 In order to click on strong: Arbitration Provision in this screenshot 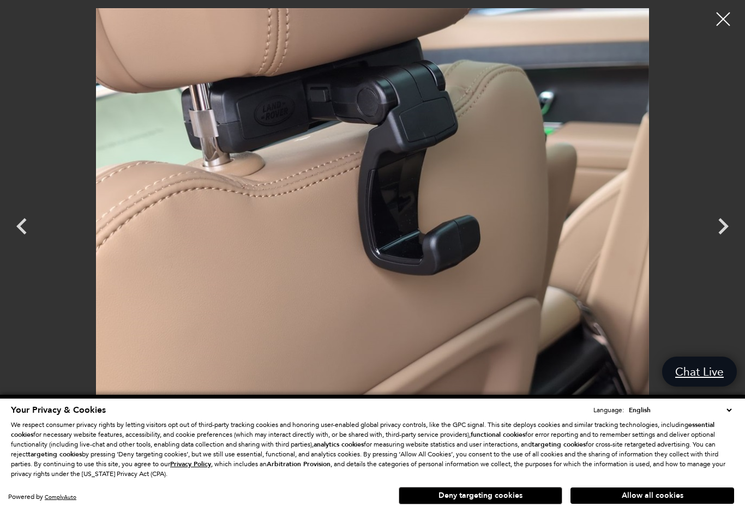, I will do `click(298, 464)`.